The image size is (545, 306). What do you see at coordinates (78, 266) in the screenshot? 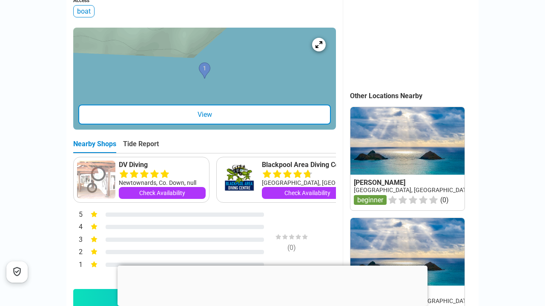
I see `div: 1` at bounding box center [78, 266].